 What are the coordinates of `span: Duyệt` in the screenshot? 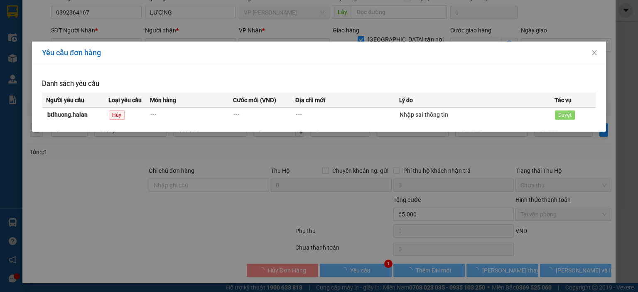 It's located at (565, 115).